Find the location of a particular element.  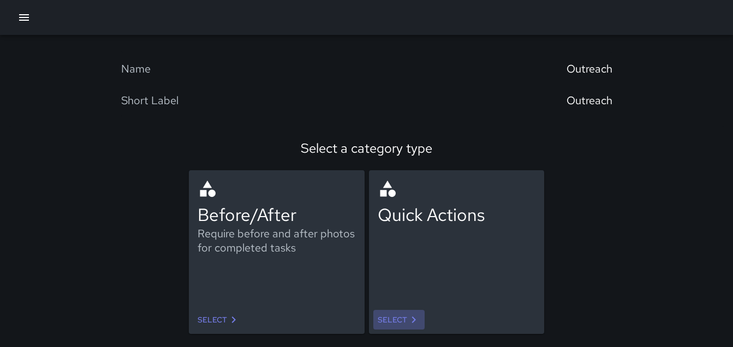

div: Require before and after photos for completed tasks is located at coordinates (277, 241).